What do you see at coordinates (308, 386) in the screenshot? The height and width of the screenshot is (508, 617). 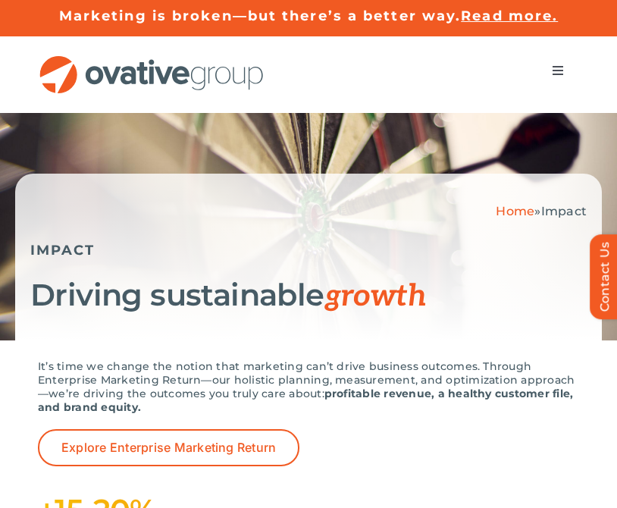 I see `p: It’s time we change the notion that marketing can’t drive business outcomes. Through Enterprise M...` at bounding box center [308, 386].